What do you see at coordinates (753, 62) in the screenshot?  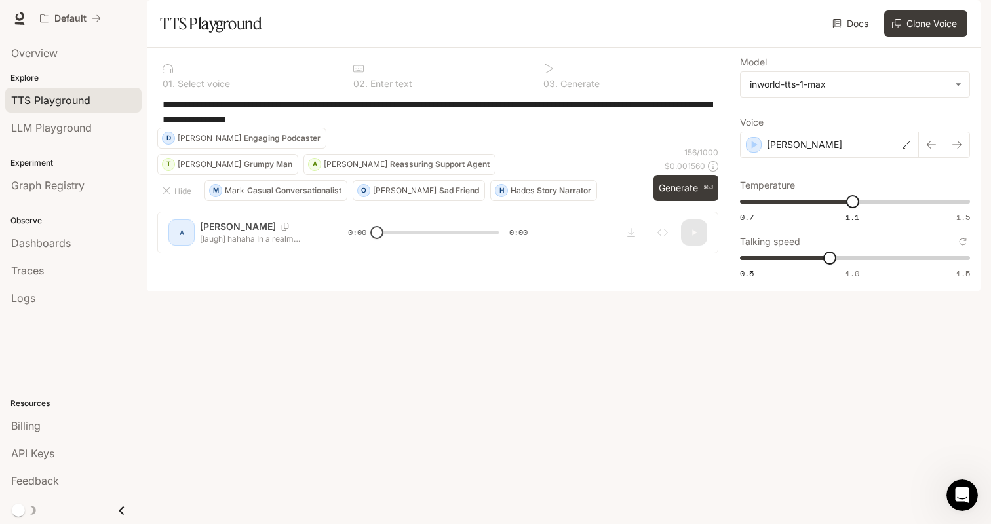 I see `p: Model` at bounding box center [753, 62].